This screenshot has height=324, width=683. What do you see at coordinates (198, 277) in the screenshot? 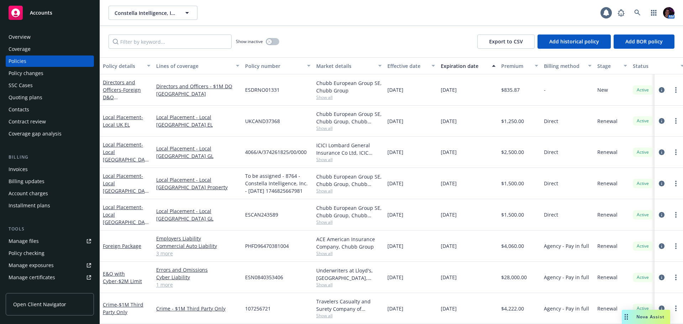
I see `a: Cyber Liability` at bounding box center [198, 277].